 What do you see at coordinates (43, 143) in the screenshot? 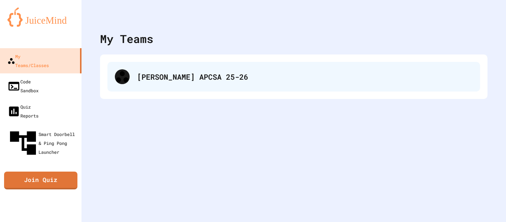
I see `div: Smart Doorbell & Ping Pong Launcher` at bounding box center [43, 143].